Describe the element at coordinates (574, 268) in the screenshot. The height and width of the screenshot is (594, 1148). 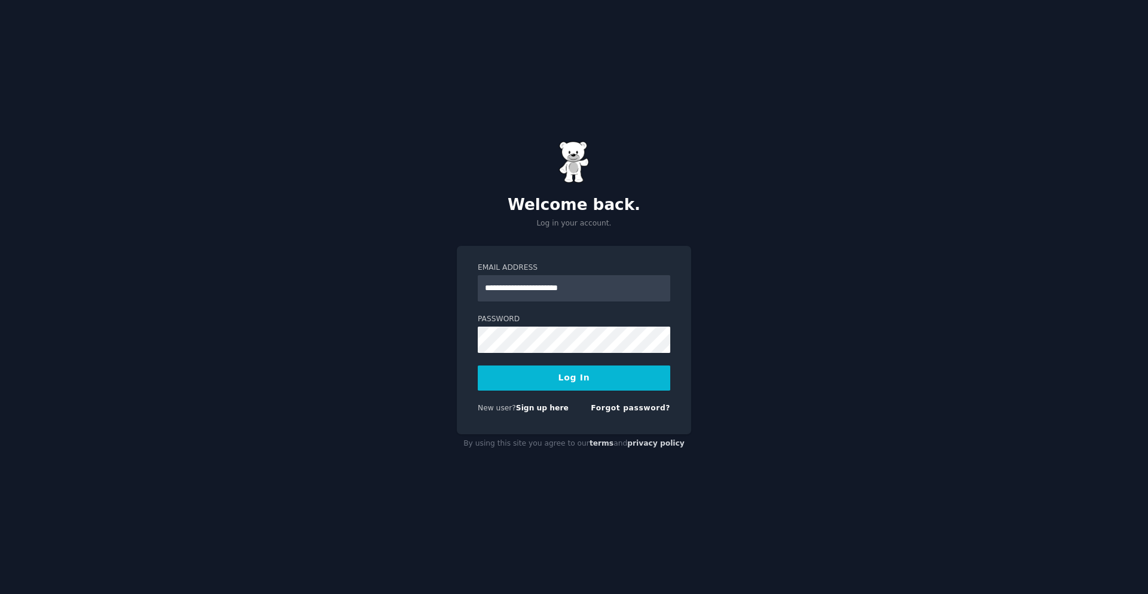
I see `label: Email Address` at that location.